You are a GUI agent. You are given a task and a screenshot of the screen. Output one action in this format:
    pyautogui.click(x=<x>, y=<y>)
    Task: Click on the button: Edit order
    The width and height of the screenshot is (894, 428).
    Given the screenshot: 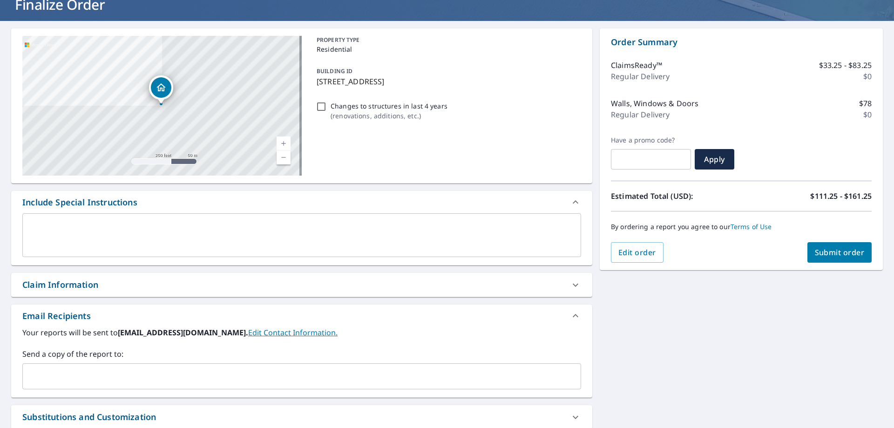 What is the action you would take?
    pyautogui.click(x=637, y=252)
    